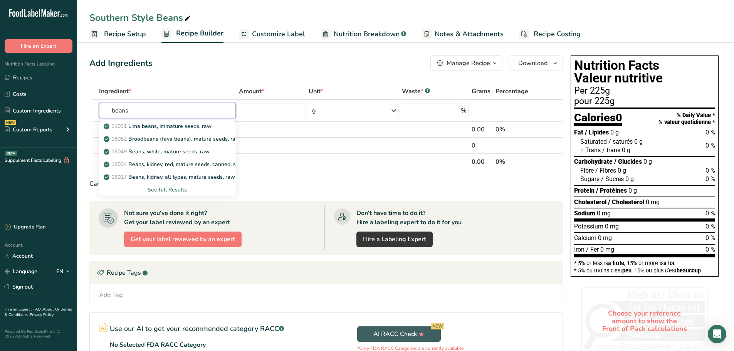 This screenshot has height=351, width=734. I want to click on span: 16027, so click(119, 177).